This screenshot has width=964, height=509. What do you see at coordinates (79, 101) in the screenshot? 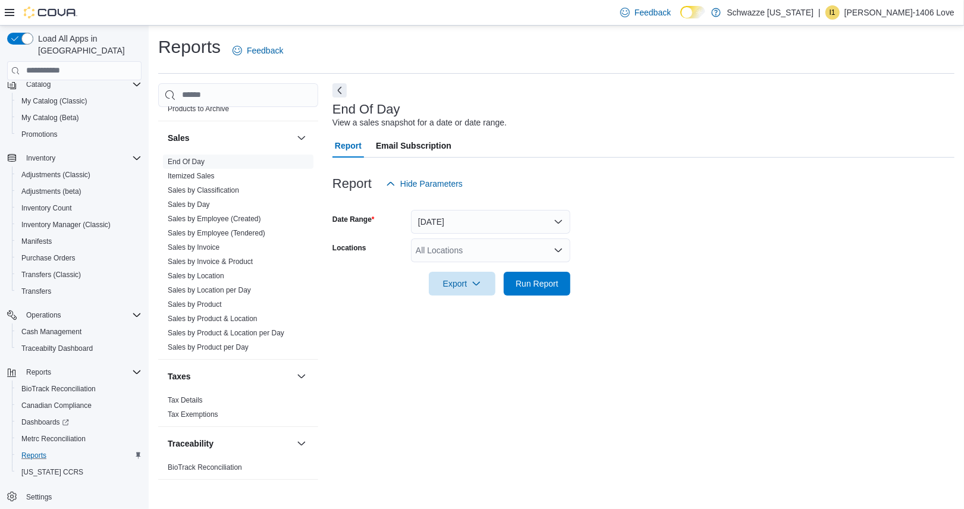
I see `button: My Catalog (Classic)` at bounding box center [79, 101].